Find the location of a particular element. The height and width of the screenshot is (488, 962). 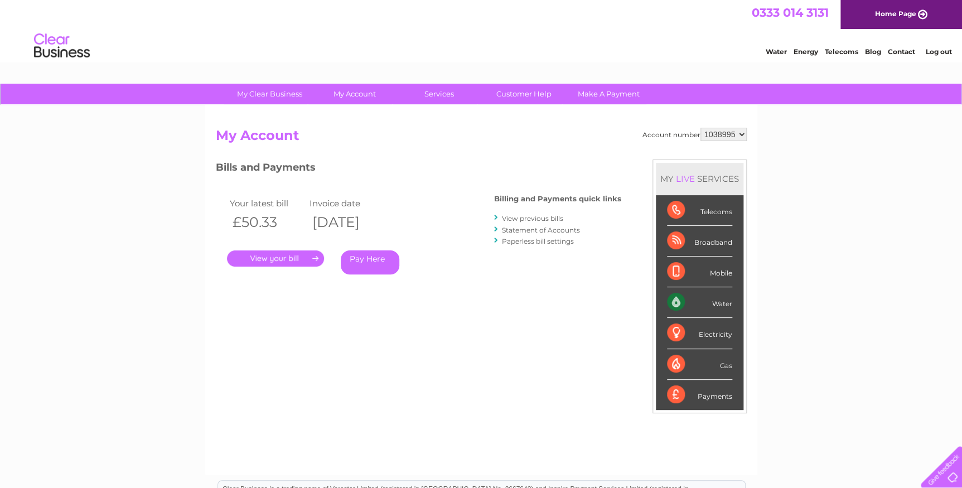

div: Water is located at coordinates (699, 302).